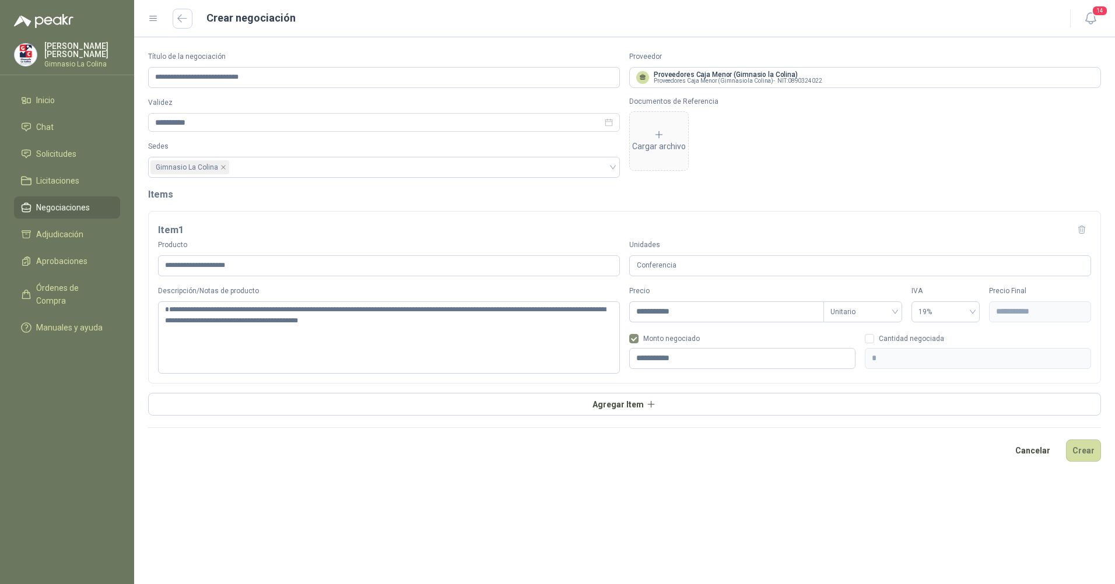 The width and height of the screenshot is (1115, 584). I want to click on span: 14, so click(1100, 10).